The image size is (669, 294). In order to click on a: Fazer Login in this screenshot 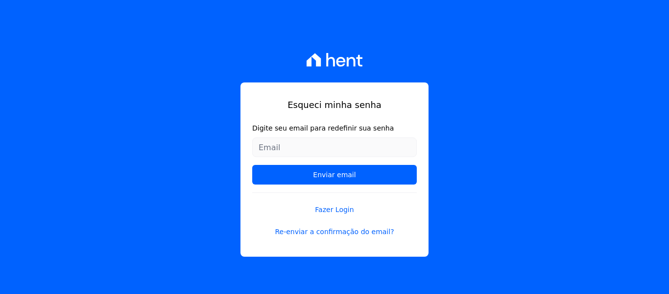, I will do `click(335, 203)`.